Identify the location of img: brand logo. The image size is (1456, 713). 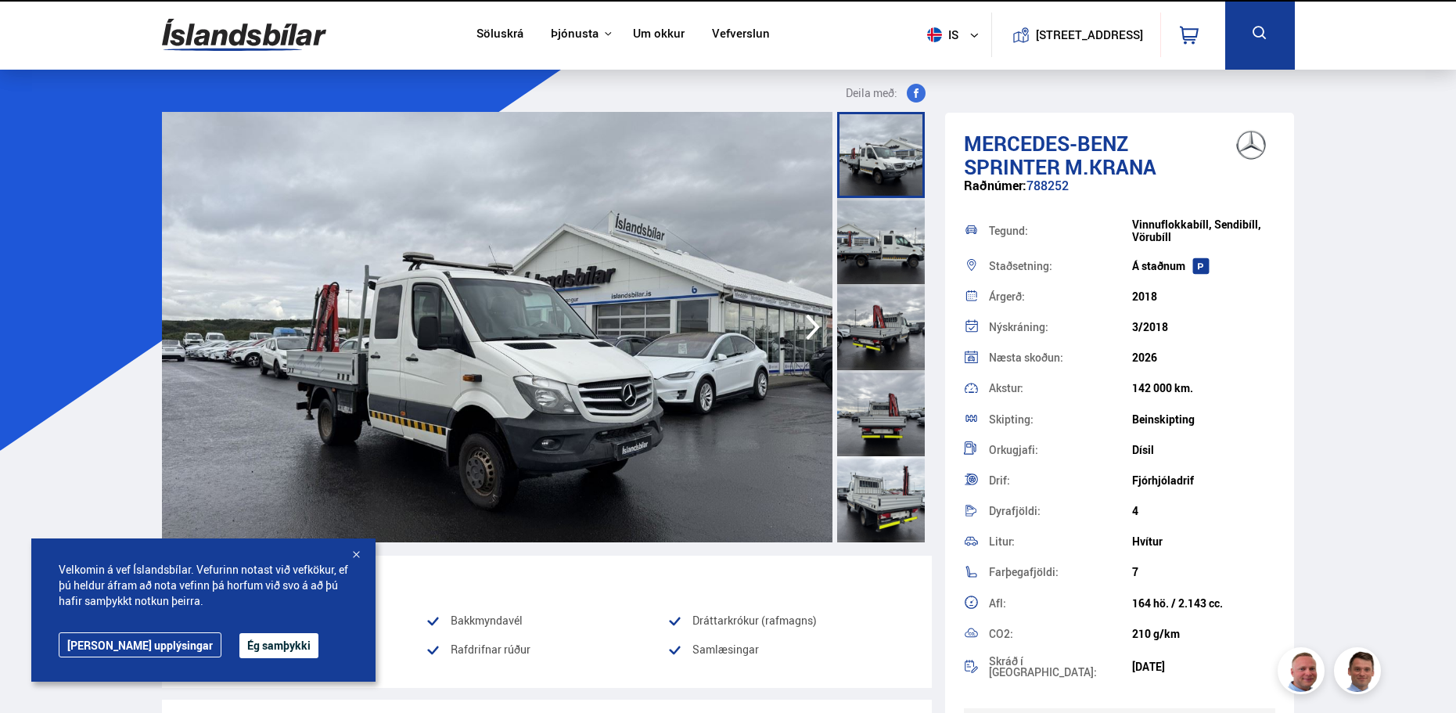
(1251, 145).